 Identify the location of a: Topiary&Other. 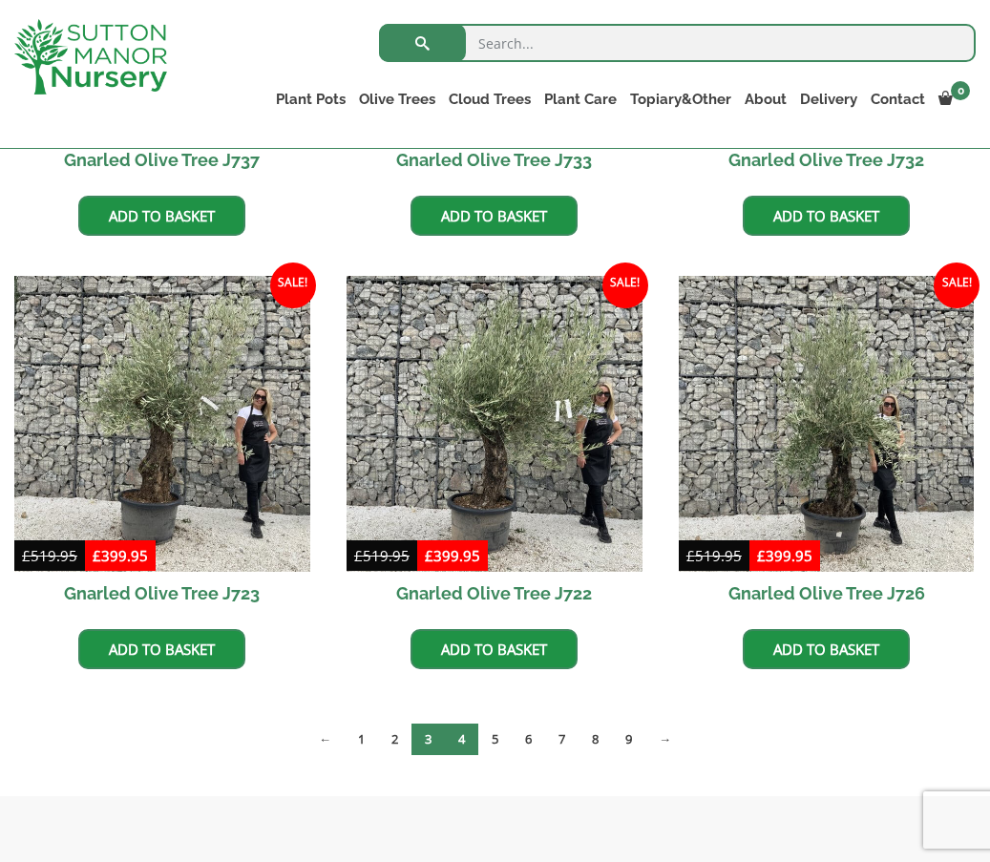
(680, 99).